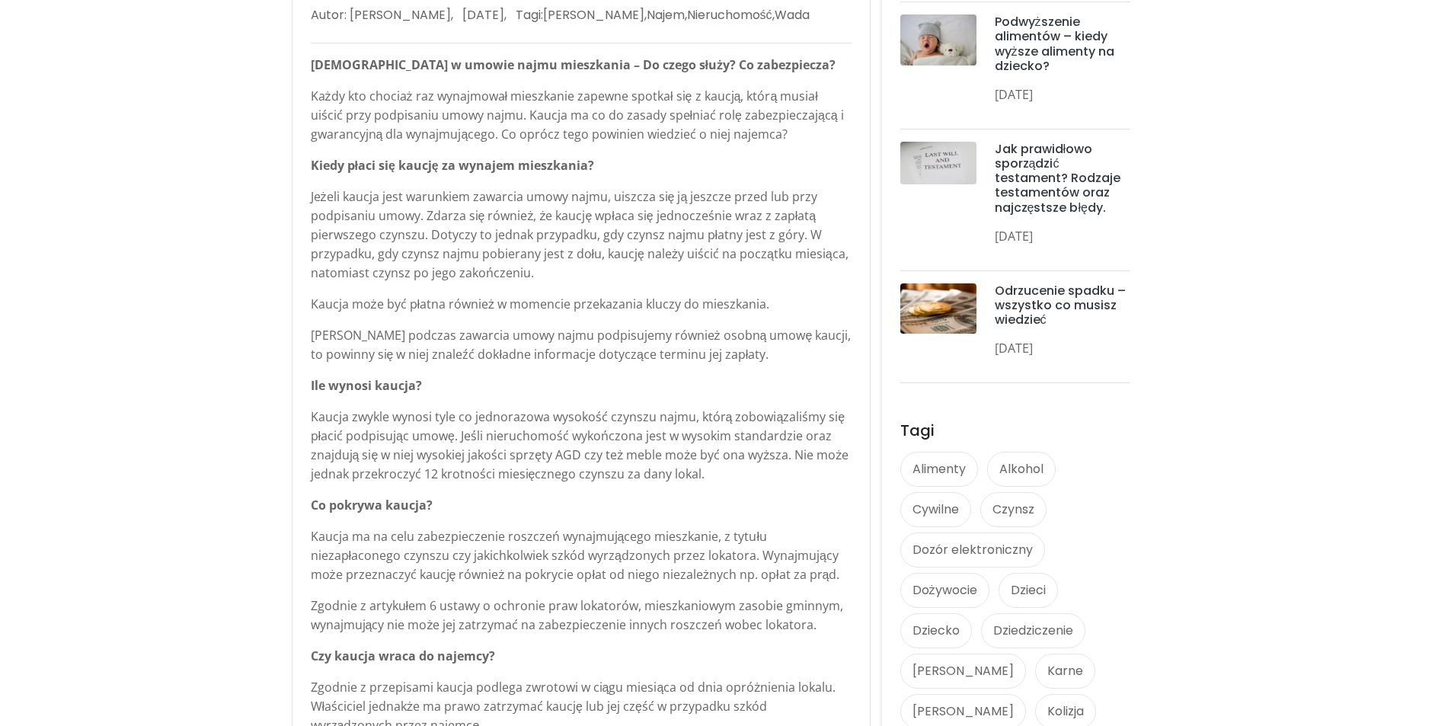  What do you see at coordinates (792, 14) in the screenshot?
I see `a: Wada` at bounding box center [792, 14].